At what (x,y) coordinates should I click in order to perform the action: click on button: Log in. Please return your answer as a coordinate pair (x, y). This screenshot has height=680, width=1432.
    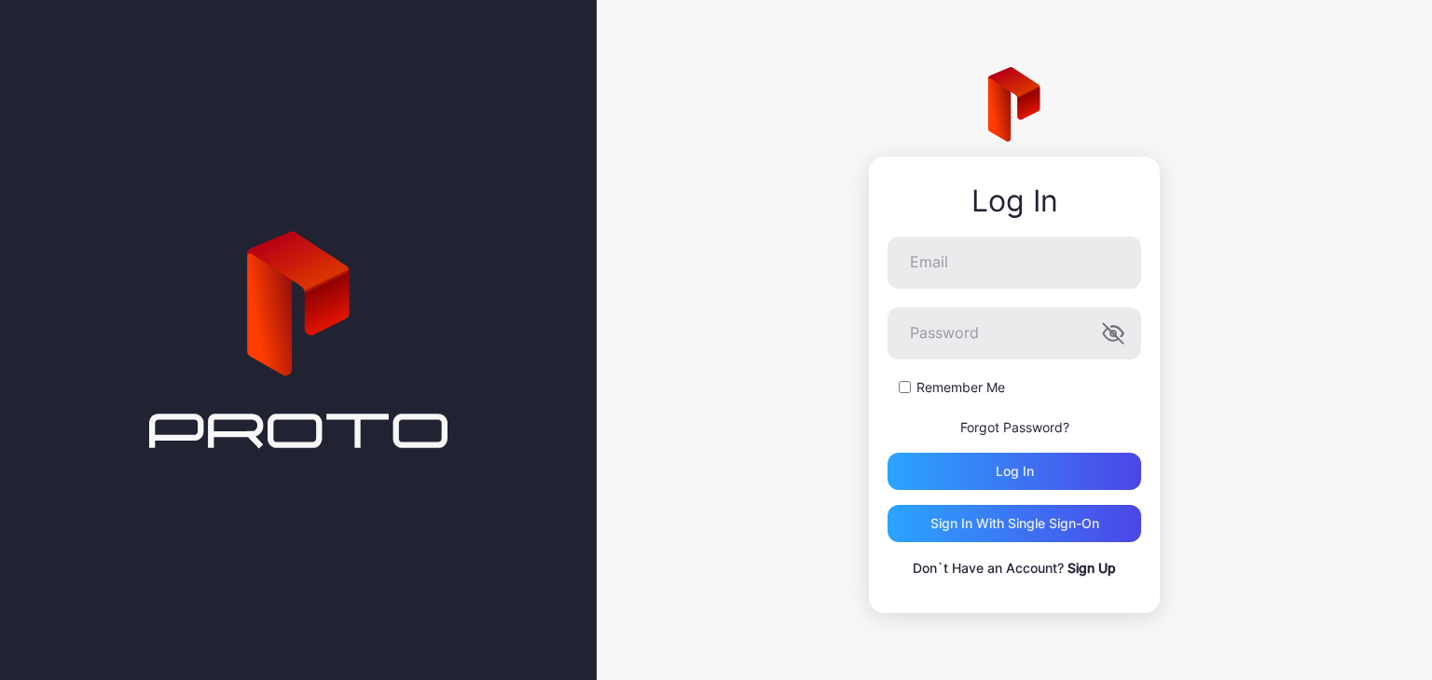
    Looking at the image, I should click on (1014, 472).